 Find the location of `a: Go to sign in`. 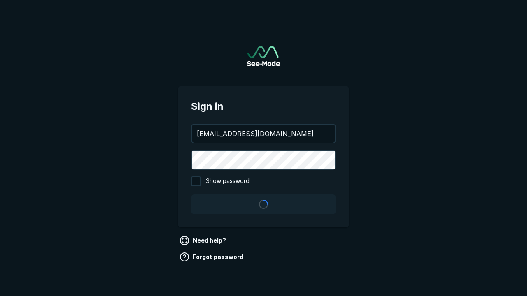

a: Go to sign in is located at coordinates (263, 56).